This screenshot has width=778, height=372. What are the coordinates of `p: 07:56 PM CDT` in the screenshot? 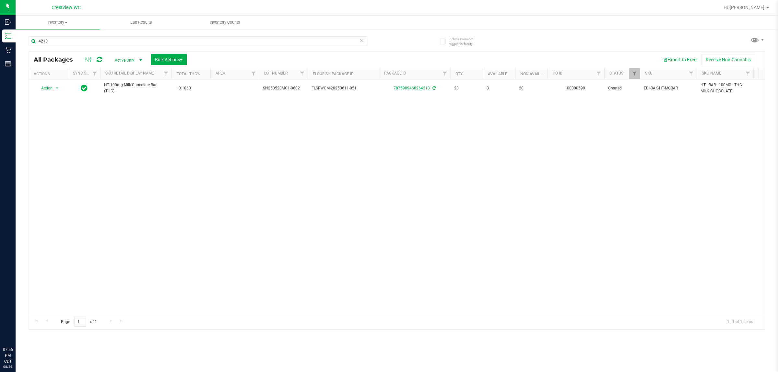 It's located at (8, 356).